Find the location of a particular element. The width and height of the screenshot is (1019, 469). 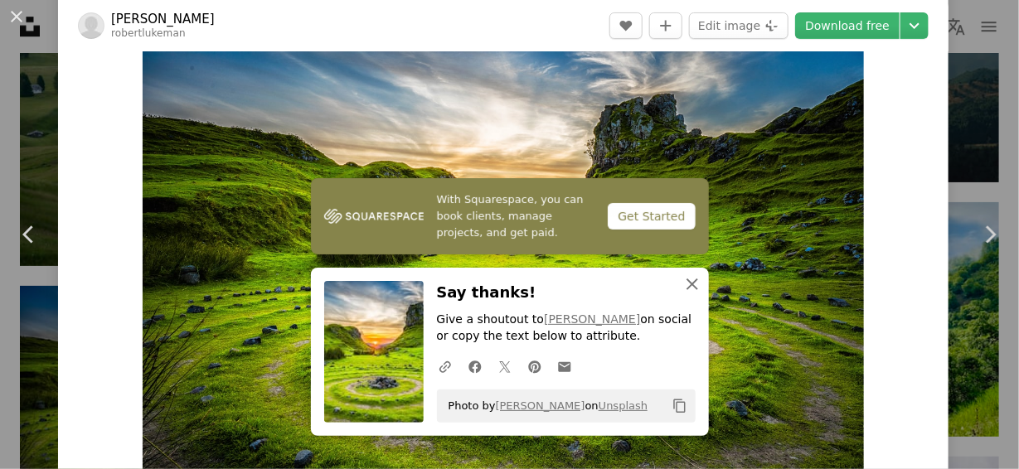

div: Get Started is located at coordinates (651, 216).